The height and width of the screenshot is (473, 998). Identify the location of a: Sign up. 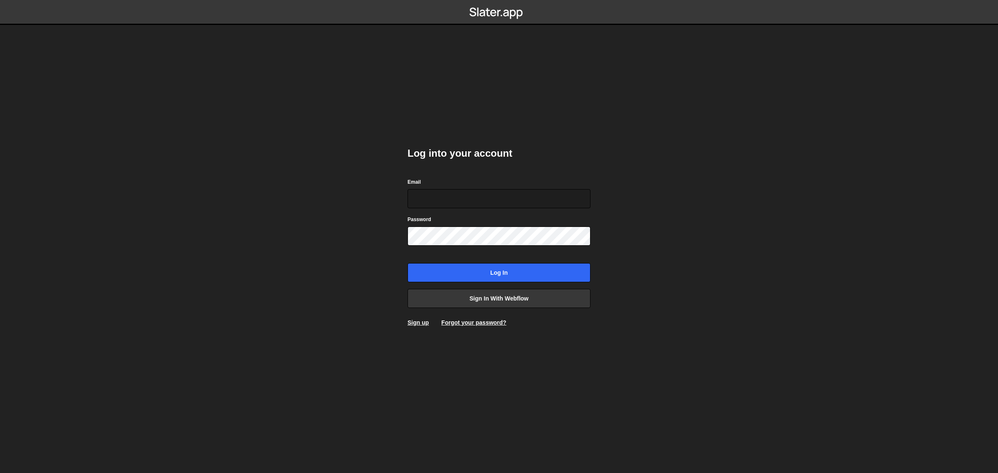
(418, 323).